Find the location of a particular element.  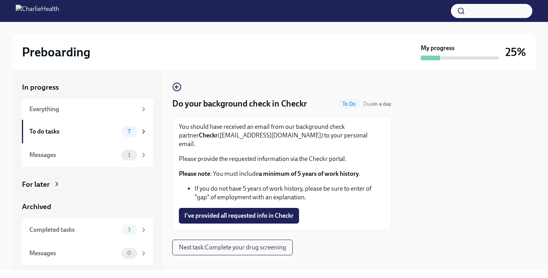

span: Next task : Complete your drug screening is located at coordinates (233, 247).